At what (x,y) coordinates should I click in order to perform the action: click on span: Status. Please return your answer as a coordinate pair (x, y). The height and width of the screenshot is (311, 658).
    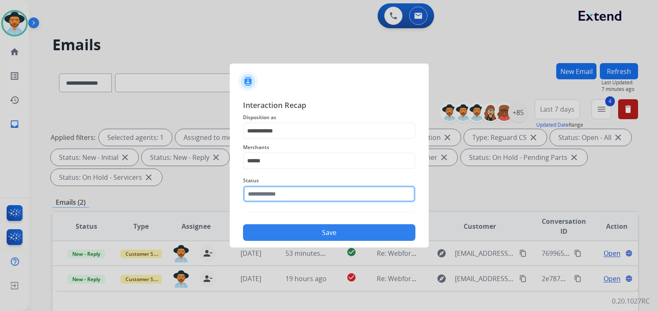
    Looking at the image, I should click on (329, 181).